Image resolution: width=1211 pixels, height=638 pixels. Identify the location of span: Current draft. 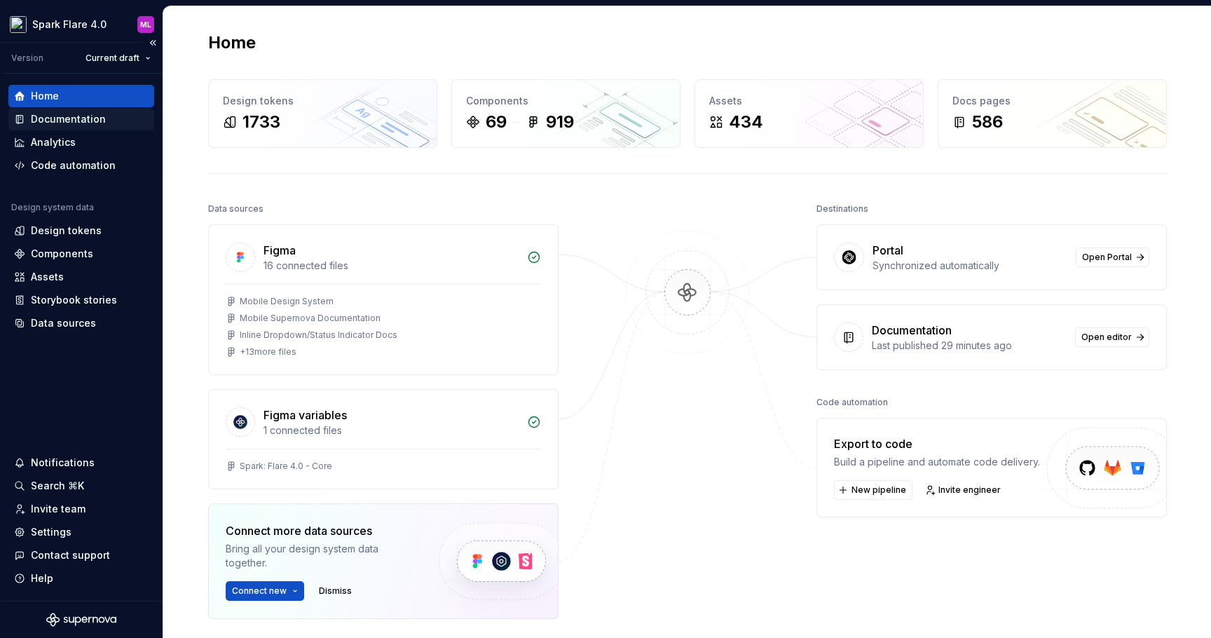
(112, 58).